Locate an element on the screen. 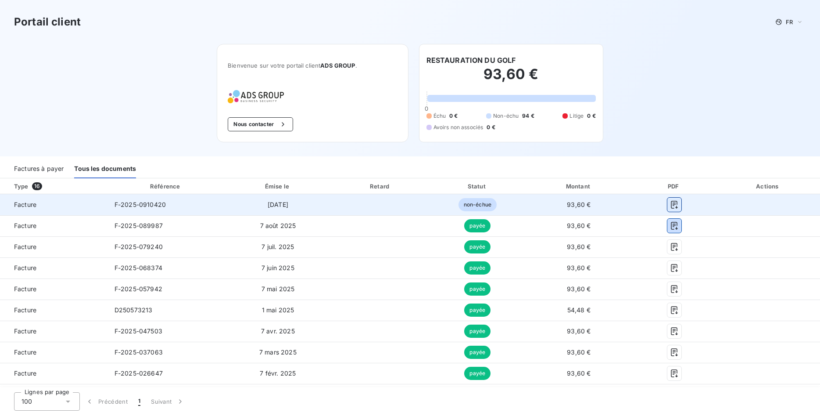  span: non-échue is located at coordinates (477, 204).